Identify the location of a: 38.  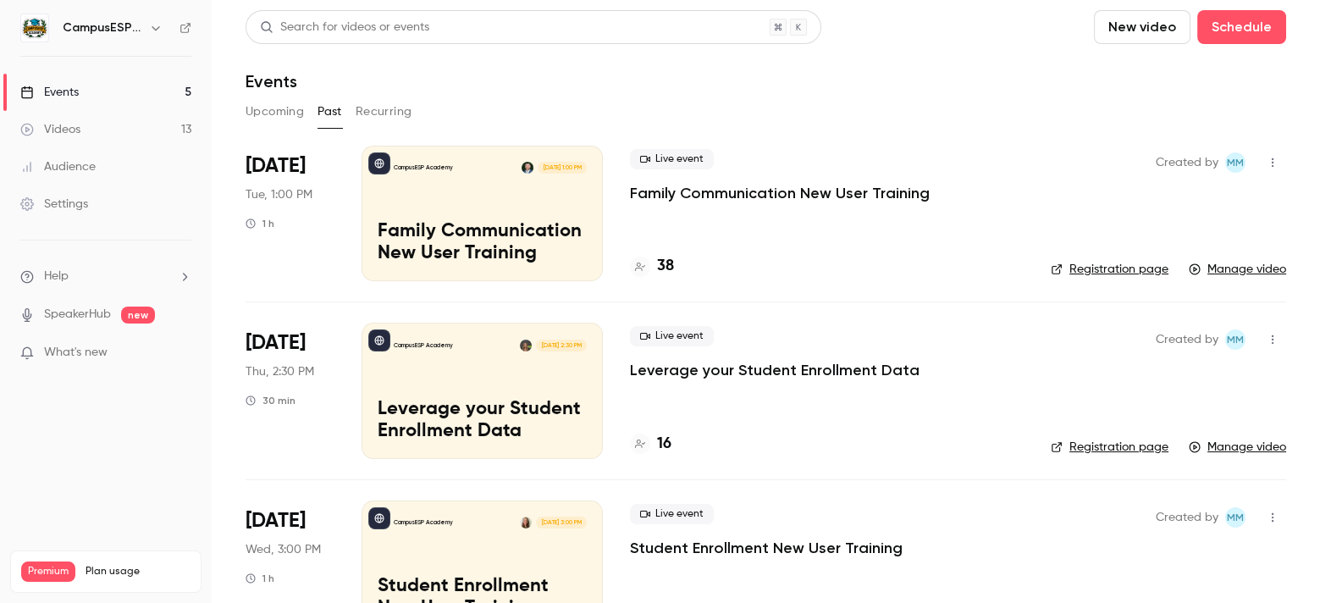
(652, 266).